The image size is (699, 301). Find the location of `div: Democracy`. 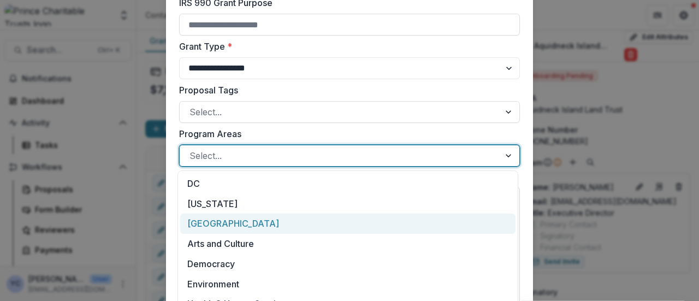

div: Democracy is located at coordinates (348, 263).